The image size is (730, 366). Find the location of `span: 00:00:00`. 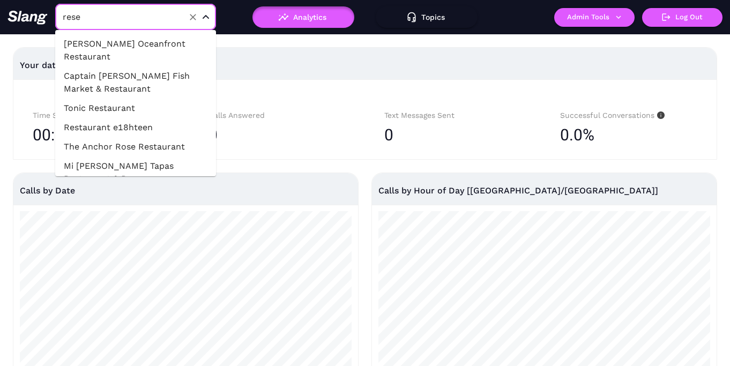

span: 00:00:00 is located at coordinates (64, 135).